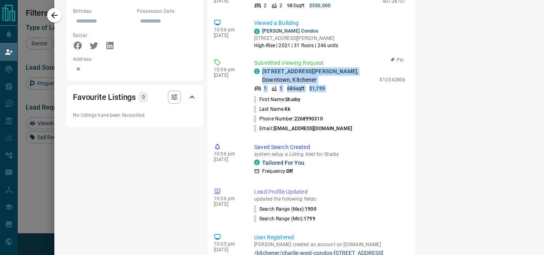 The image size is (544, 255). What do you see at coordinates (296, 89) in the screenshot?
I see `p: 686 sqft` at bounding box center [296, 89].